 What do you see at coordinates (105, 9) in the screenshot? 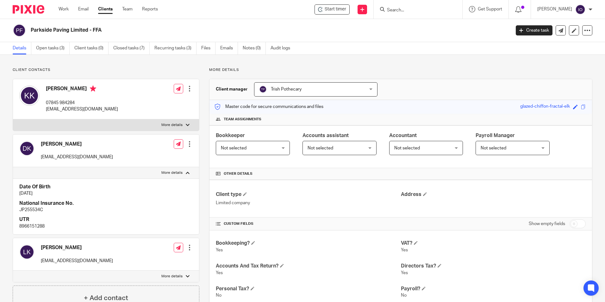
I see `a: Clients` at bounding box center [105, 9].